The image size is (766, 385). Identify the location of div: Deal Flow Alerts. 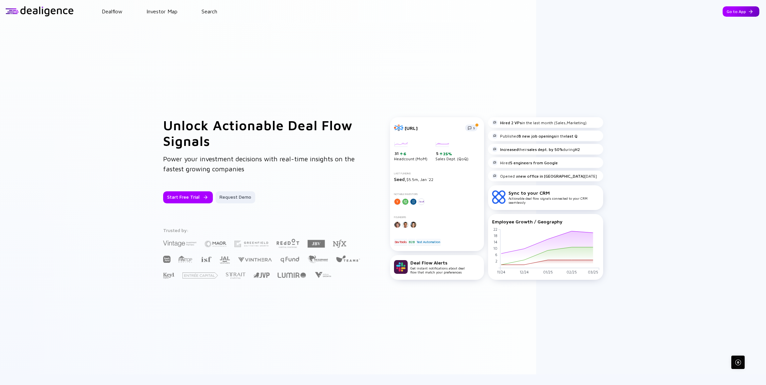
(438, 262).